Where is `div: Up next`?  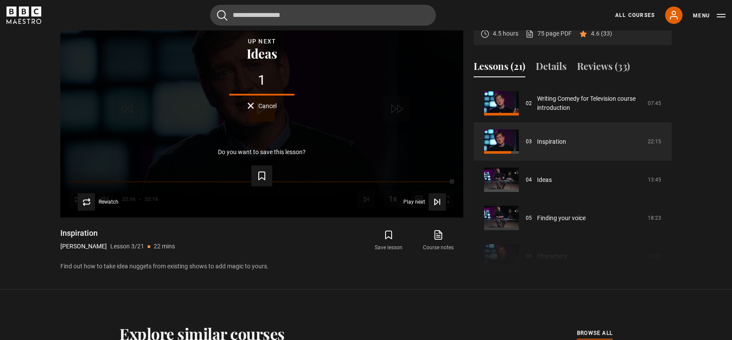
div: Up next is located at coordinates (262, 41).